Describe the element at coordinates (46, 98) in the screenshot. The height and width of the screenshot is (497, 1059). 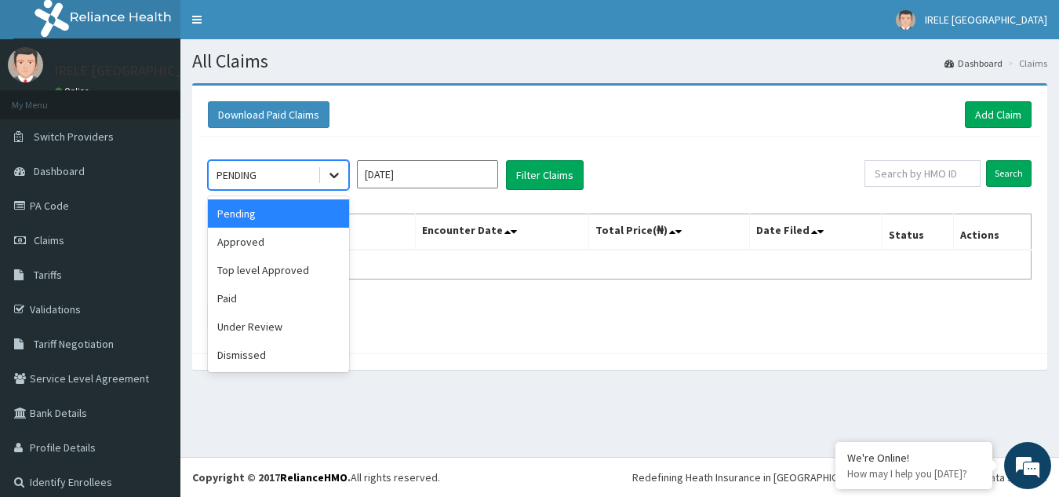
I see `img: d_794563401_company_1708531726252_794563401` at that location.